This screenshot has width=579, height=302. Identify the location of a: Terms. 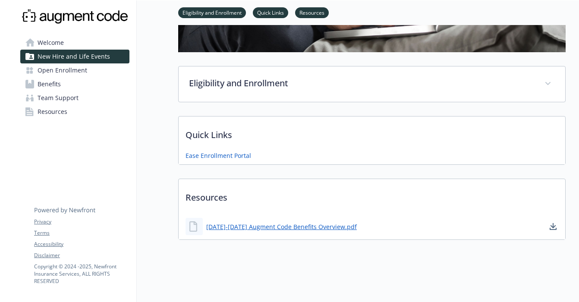
(81, 233).